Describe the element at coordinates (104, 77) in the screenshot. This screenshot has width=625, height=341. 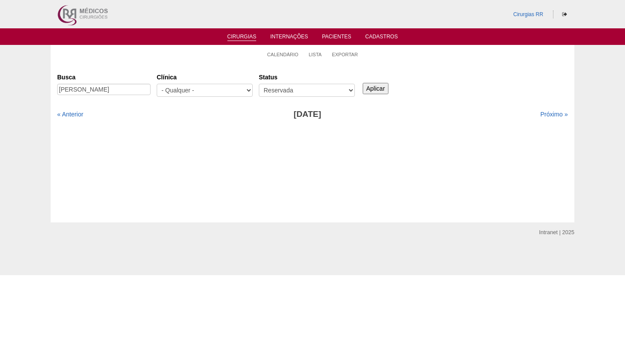
I see `label: Busca` at that location.